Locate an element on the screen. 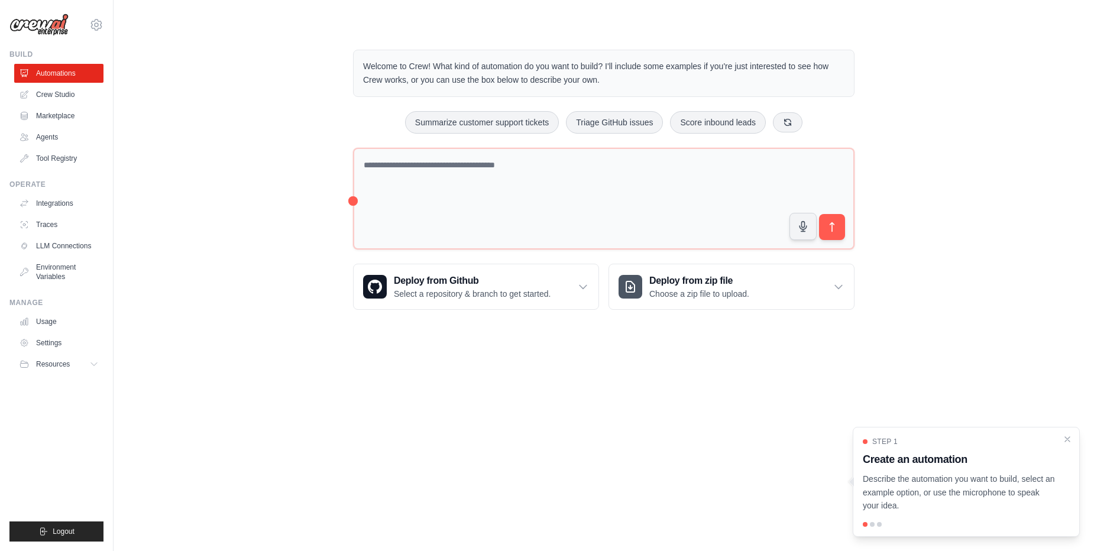 Image resolution: width=1094 pixels, height=551 pixels. a: Settings is located at coordinates (59, 343).